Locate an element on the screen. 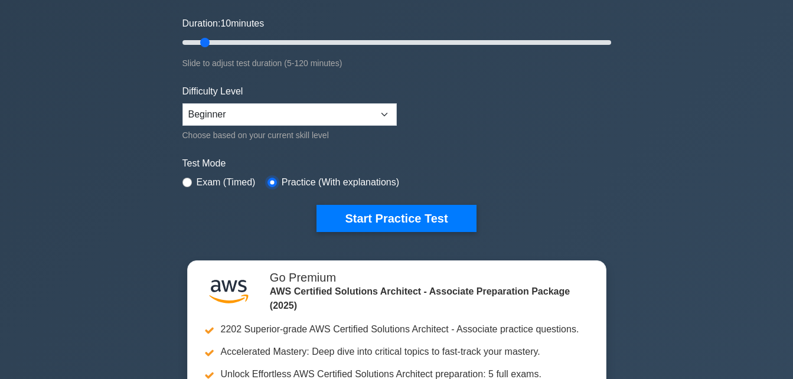 The width and height of the screenshot is (793, 379). button: Start Practice Test is located at coordinates (396, 219).